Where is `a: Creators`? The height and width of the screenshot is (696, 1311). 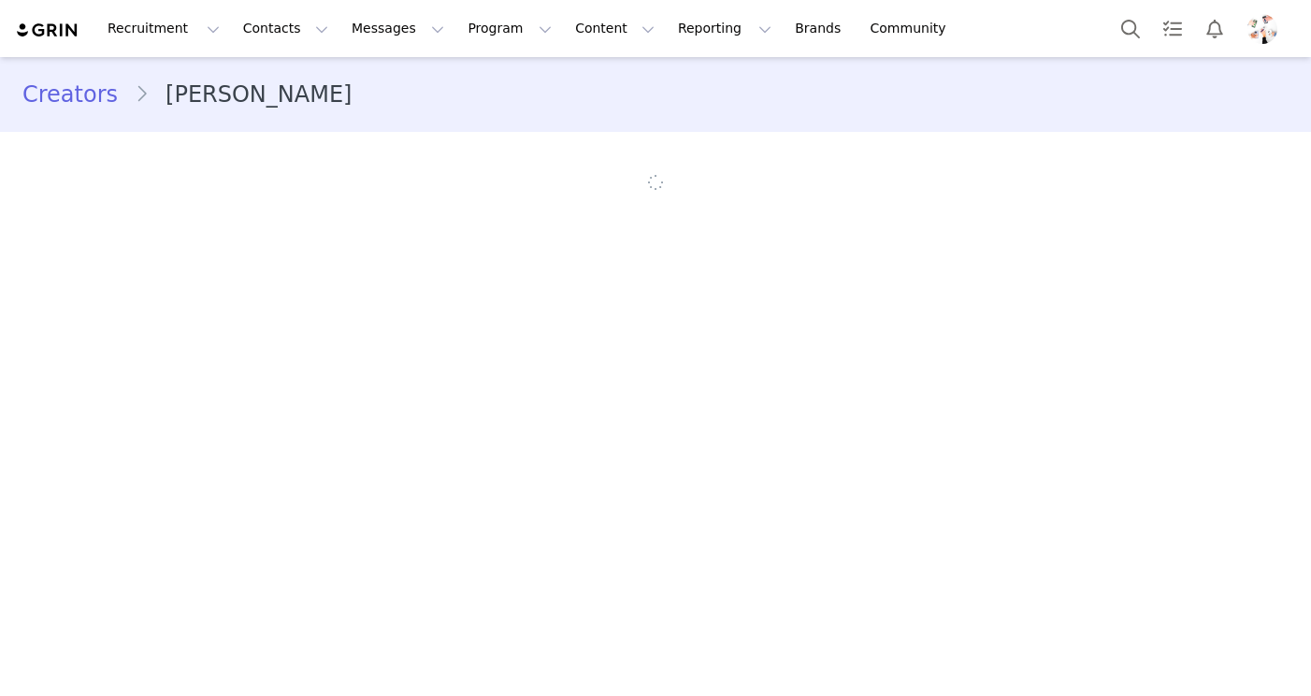
a: Creators is located at coordinates (79, 94).